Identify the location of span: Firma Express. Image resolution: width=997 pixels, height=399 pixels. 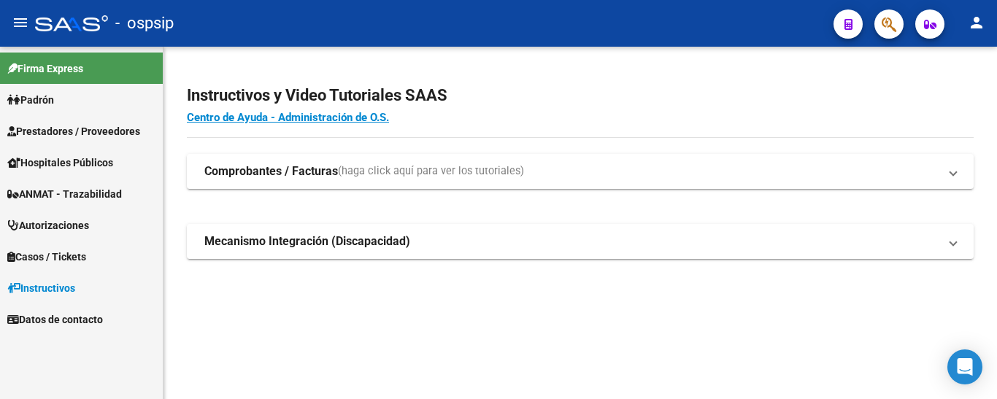
(45, 69).